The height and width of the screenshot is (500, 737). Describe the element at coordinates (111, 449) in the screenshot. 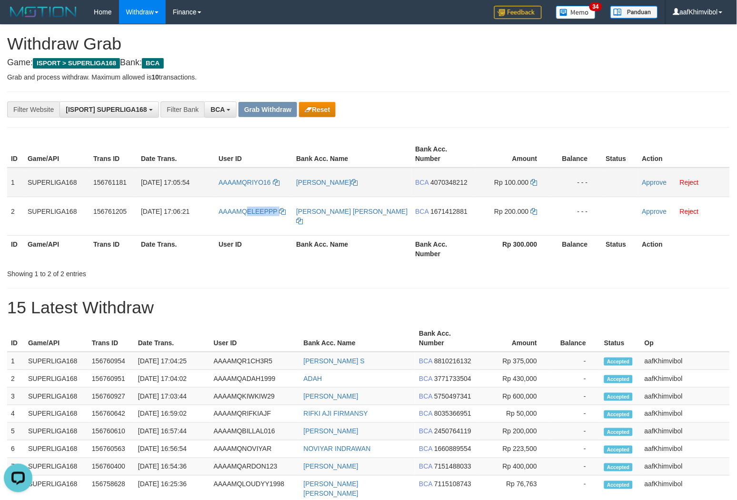

I see `td: 156760563` at that location.